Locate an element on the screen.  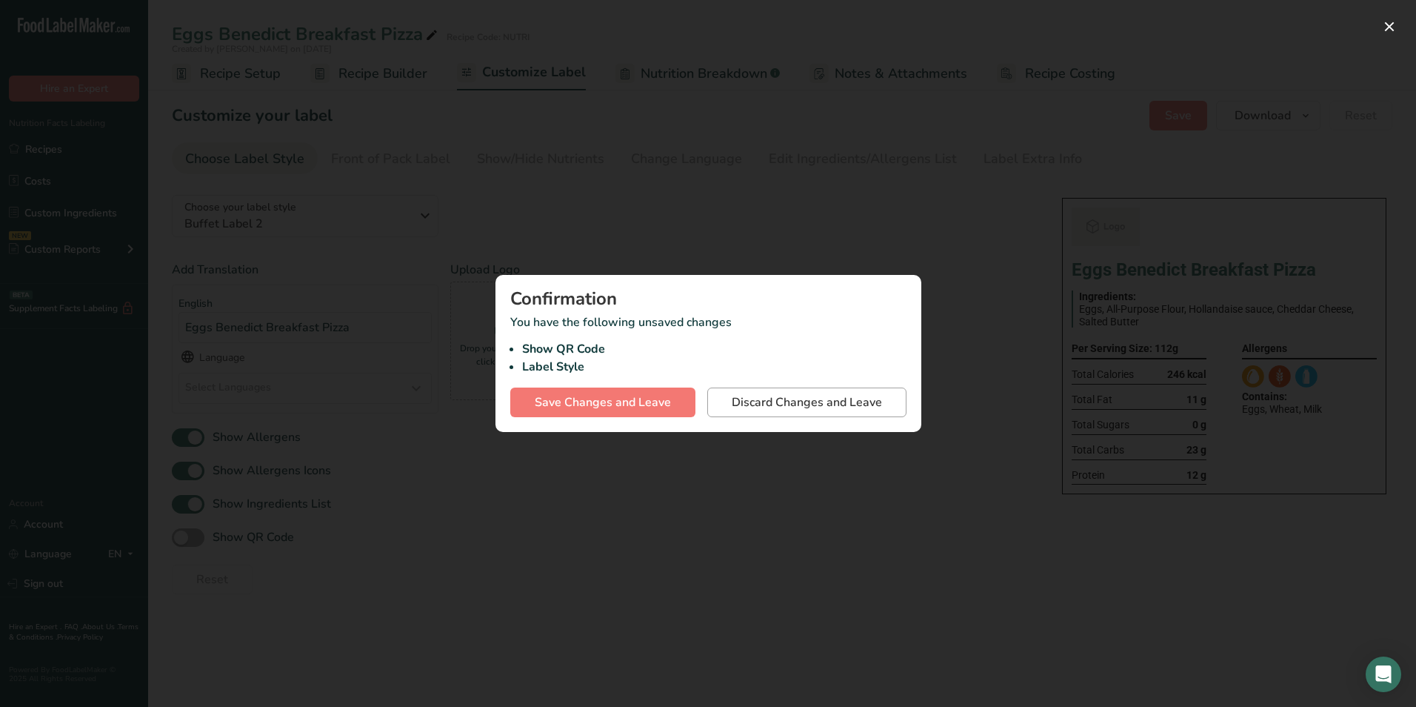
div: Confirmation is located at coordinates (708, 299).